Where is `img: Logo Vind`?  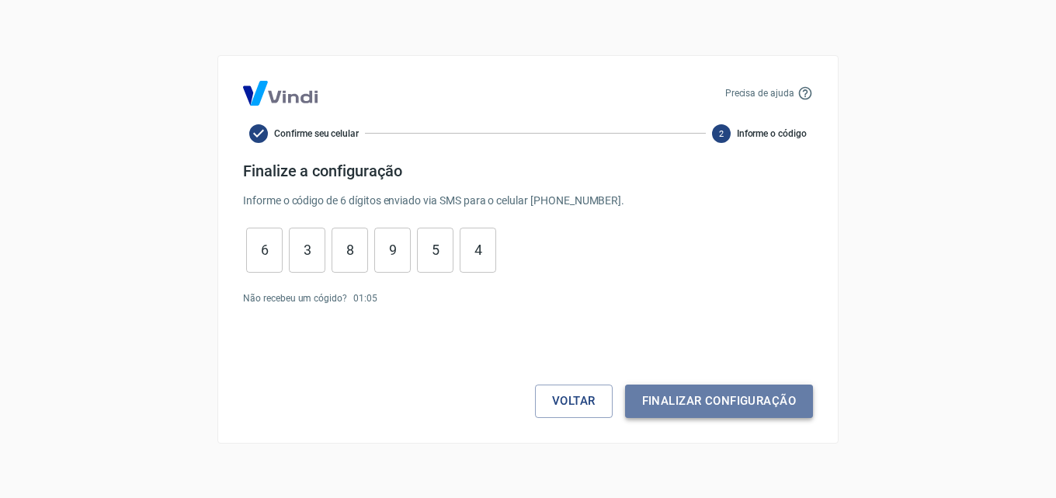 img: Logo Vind is located at coordinates (280, 93).